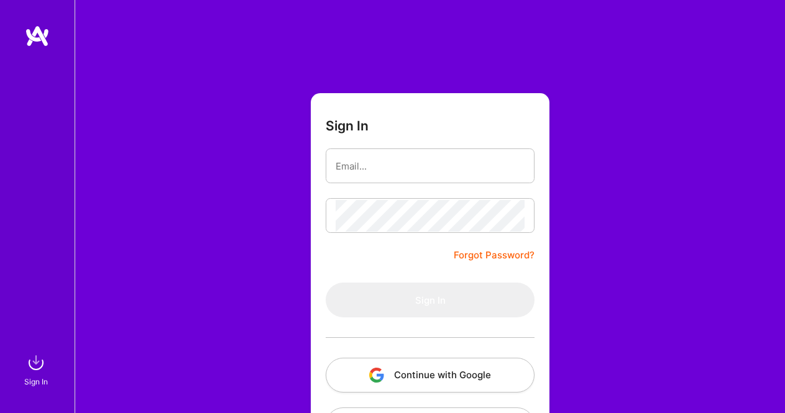  What do you see at coordinates (347, 126) in the screenshot?
I see `h3: Sign In` at bounding box center [347, 126].